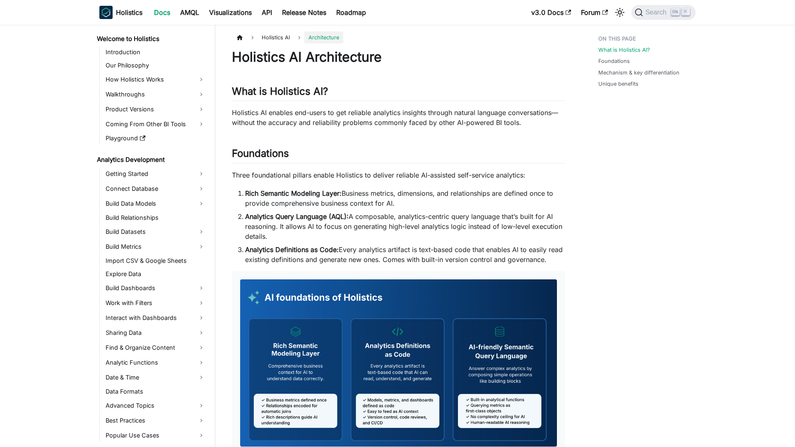 The image size is (795, 447). What do you see at coordinates (106, 12) in the screenshot?
I see `img: Holistics` at bounding box center [106, 12].